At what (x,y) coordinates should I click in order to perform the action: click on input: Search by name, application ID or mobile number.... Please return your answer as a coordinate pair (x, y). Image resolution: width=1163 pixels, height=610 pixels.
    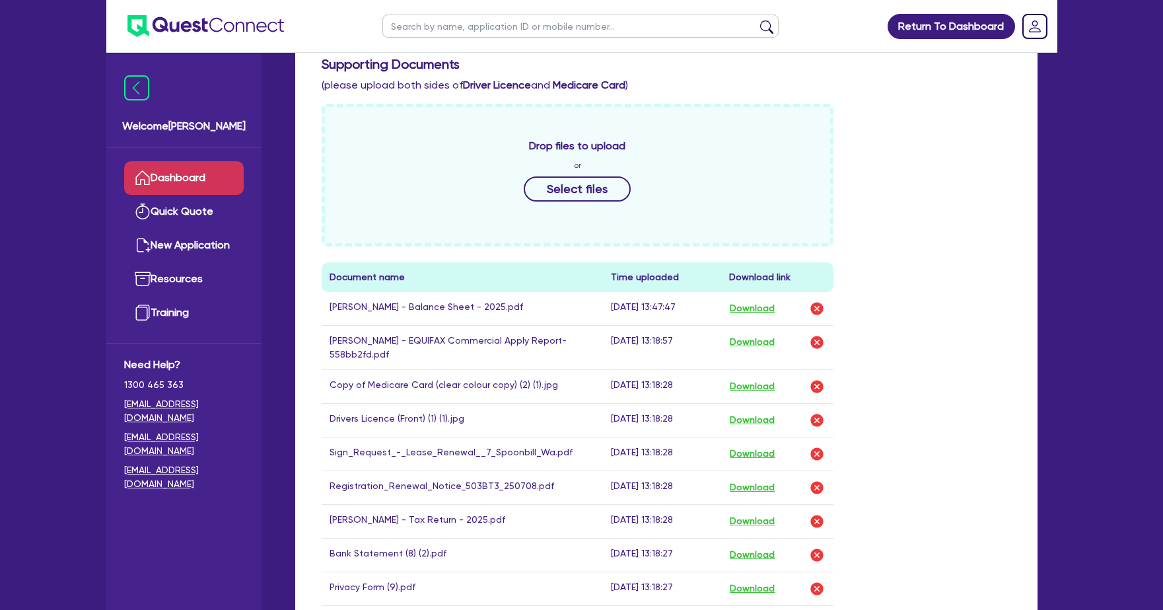
    Looking at the image, I should click on (581, 26).